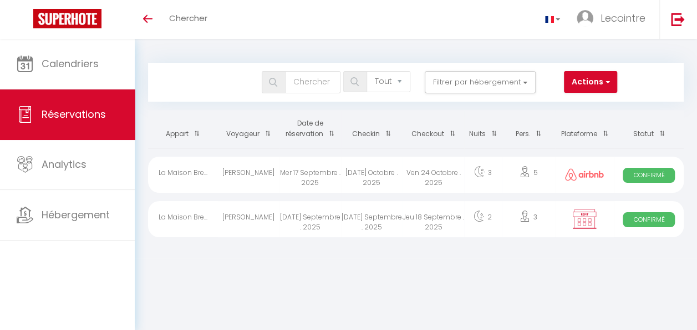 This screenshot has height=330, width=697. Describe the element at coordinates (678, 19) in the screenshot. I see `img: logout` at that location.